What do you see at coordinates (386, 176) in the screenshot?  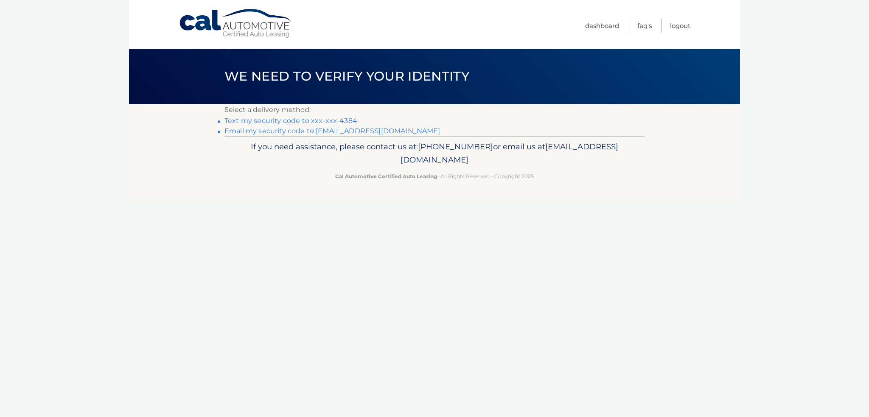 I see `strong: Cal Automotive Certified Auto Leasing` at bounding box center [386, 176].